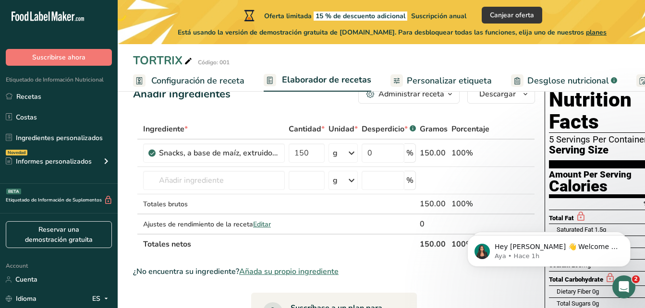 Image resolution: width=645 pixels, height=308 pixels. What do you see at coordinates (579, 150) in the screenshot?
I see `span: Serving Size` at bounding box center [579, 150].